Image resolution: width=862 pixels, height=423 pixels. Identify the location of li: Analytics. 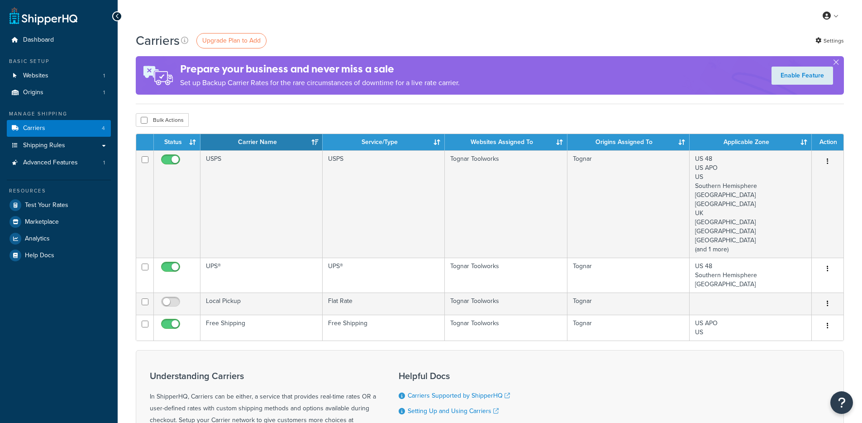
(59, 239).